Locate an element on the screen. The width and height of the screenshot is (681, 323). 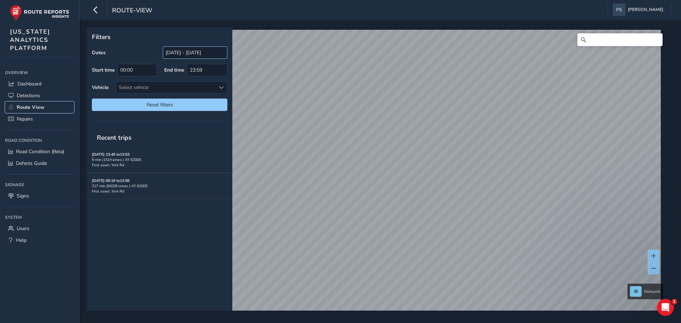
a: Defects Guide is located at coordinates (39, 163).